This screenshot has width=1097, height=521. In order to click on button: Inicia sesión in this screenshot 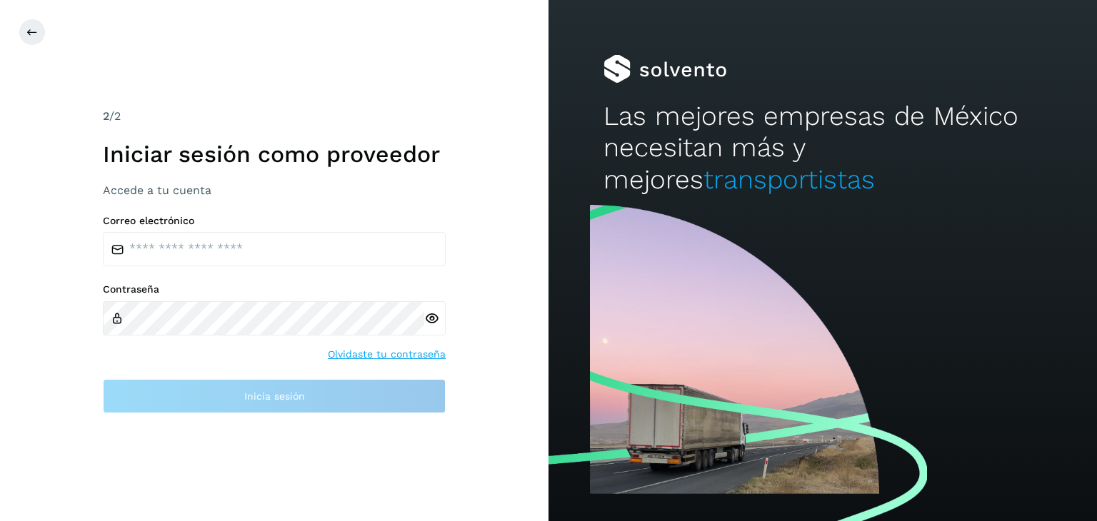, I will do `click(274, 396)`.